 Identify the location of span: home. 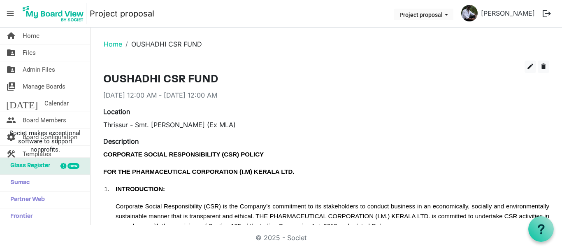
(11, 36).